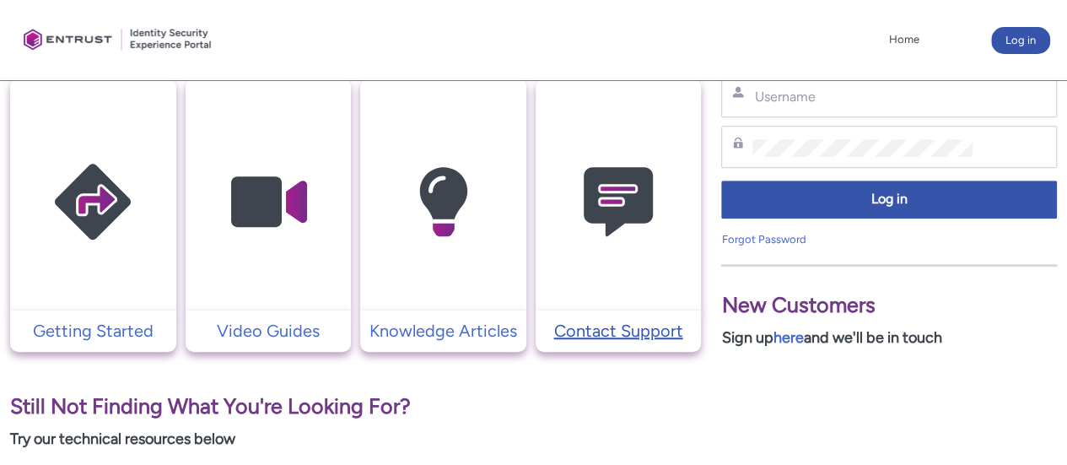 This screenshot has height=465, width=1067. I want to click on a: Contact Support, so click(618, 331).